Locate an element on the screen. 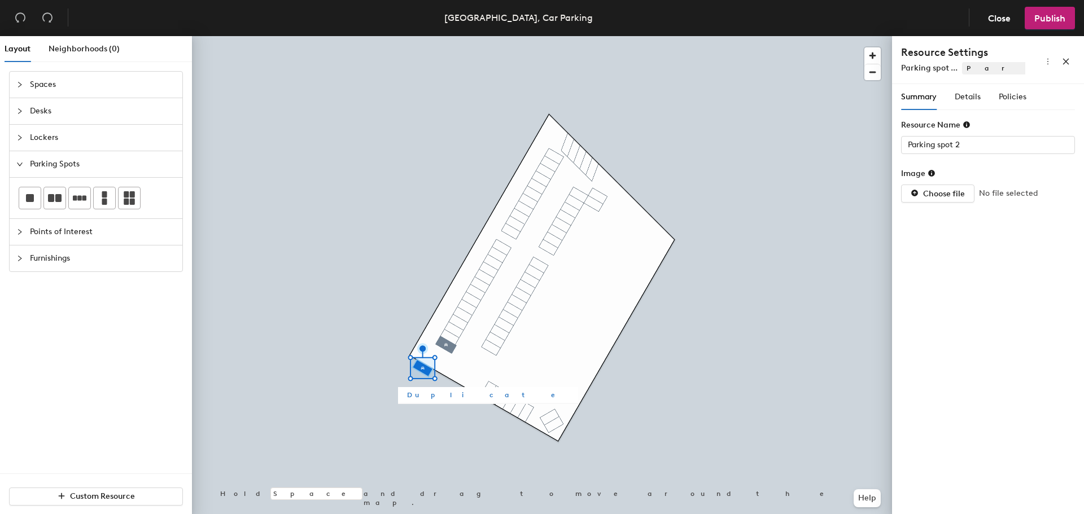 The width and height of the screenshot is (1084, 514). span: undo is located at coordinates (20, 18).